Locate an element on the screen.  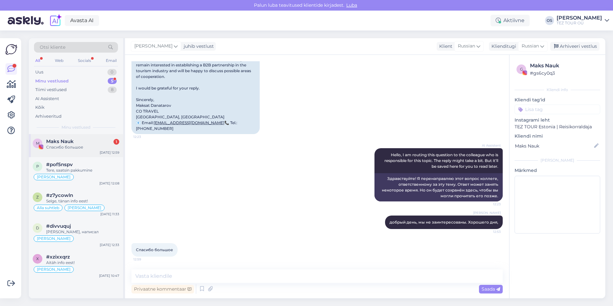
span: 12:59 is located at coordinates (145, 259).